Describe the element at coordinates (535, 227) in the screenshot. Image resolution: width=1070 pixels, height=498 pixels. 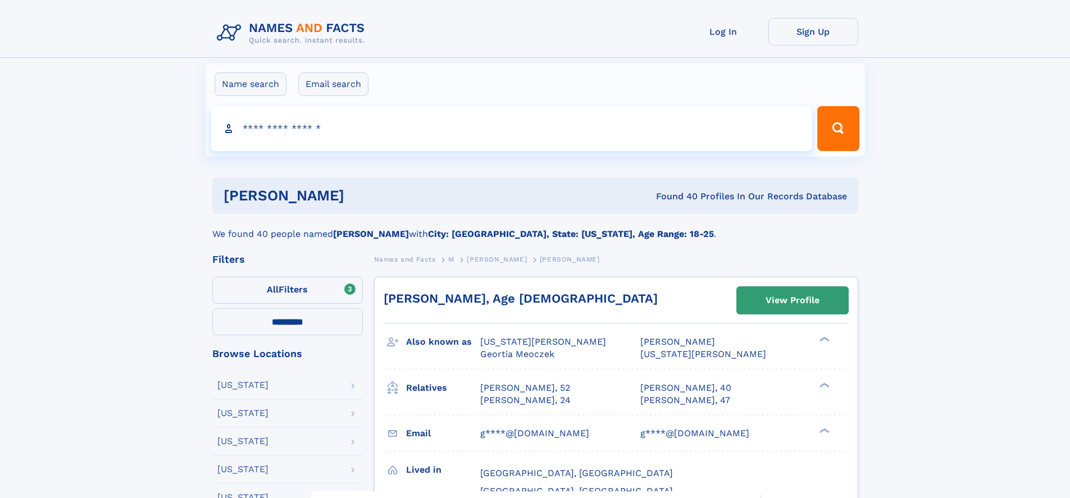
I see `div: We found 40 people named with .` at that location.